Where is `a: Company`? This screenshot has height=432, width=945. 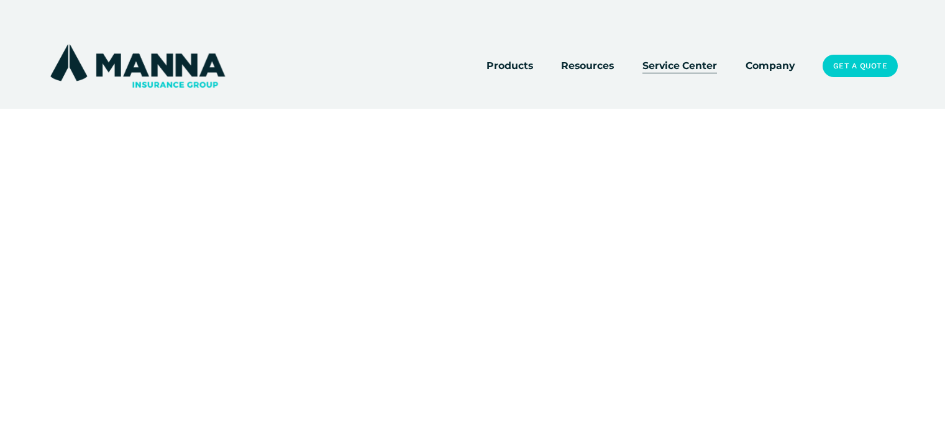 a: Company is located at coordinates (770, 66).